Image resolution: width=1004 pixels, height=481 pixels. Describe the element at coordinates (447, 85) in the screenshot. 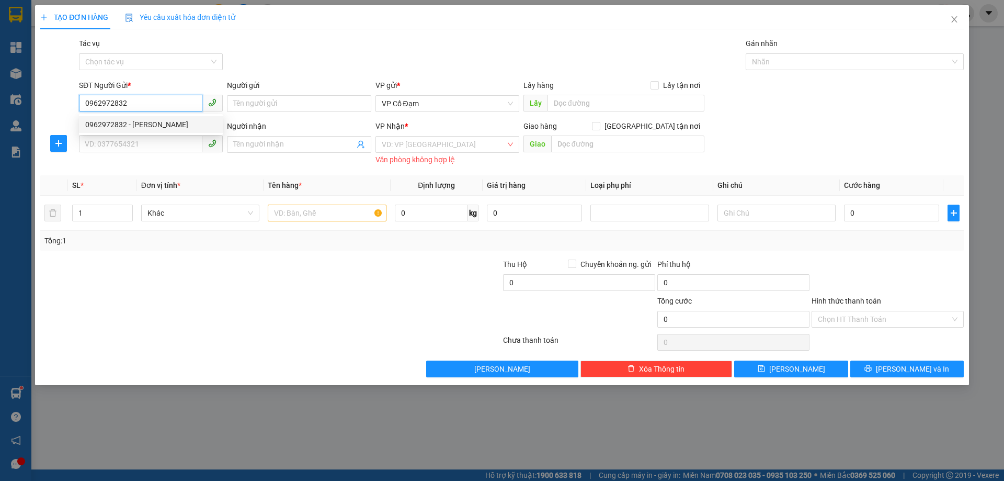

I see `div: VP gửi` at that location.